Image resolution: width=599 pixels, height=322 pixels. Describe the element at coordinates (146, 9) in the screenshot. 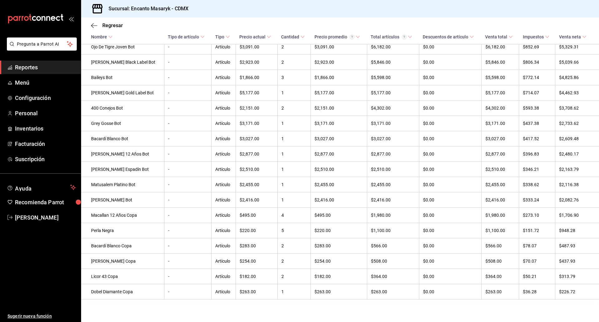

I see `h3: Sucursal: Encanto Masaryk - CDMX` at that location.